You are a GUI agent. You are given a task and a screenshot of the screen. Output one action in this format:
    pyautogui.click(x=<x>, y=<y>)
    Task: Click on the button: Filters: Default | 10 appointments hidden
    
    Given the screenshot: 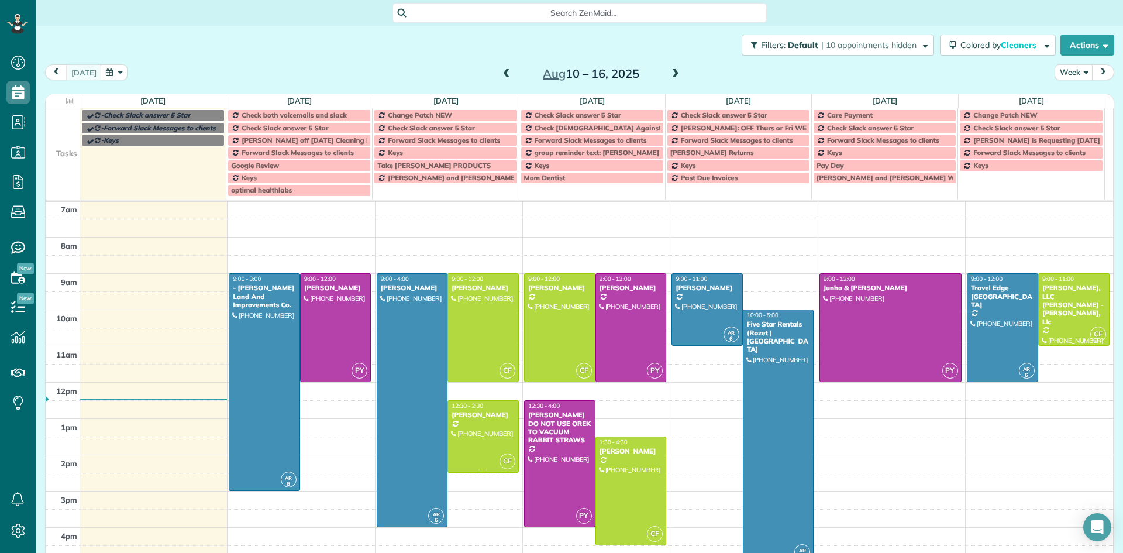 What is the action you would take?
    pyautogui.click(x=838, y=45)
    